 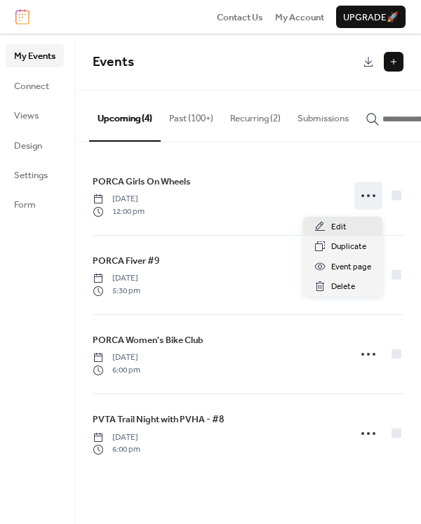 I want to click on span: 12:00 pm, so click(x=119, y=212).